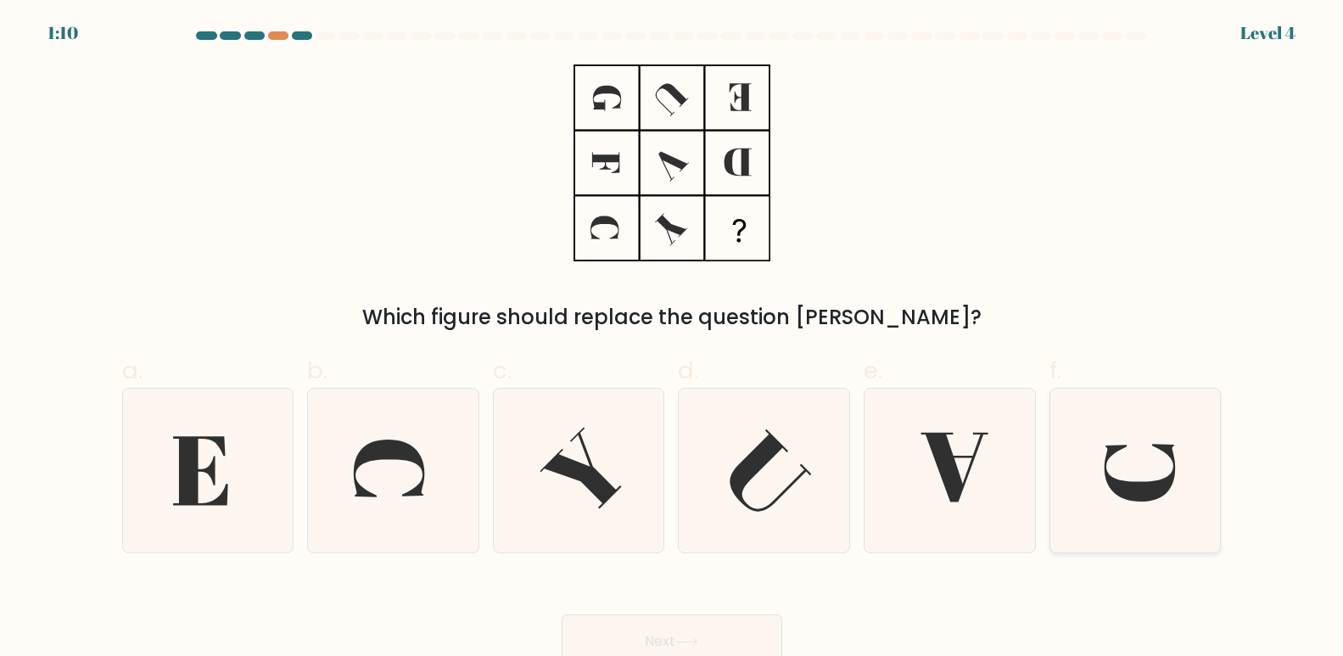 This screenshot has width=1343, height=656. What do you see at coordinates (502, 370) in the screenshot?
I see `span: c.` at bounding box center [502, 370].